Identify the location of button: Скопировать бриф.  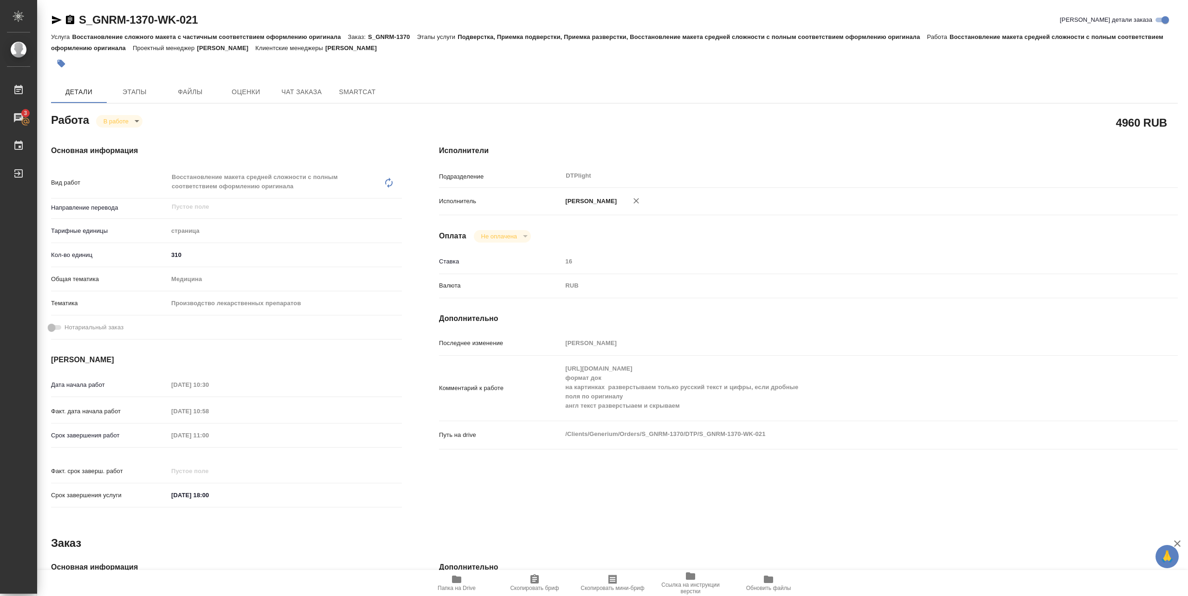
(535, 583).